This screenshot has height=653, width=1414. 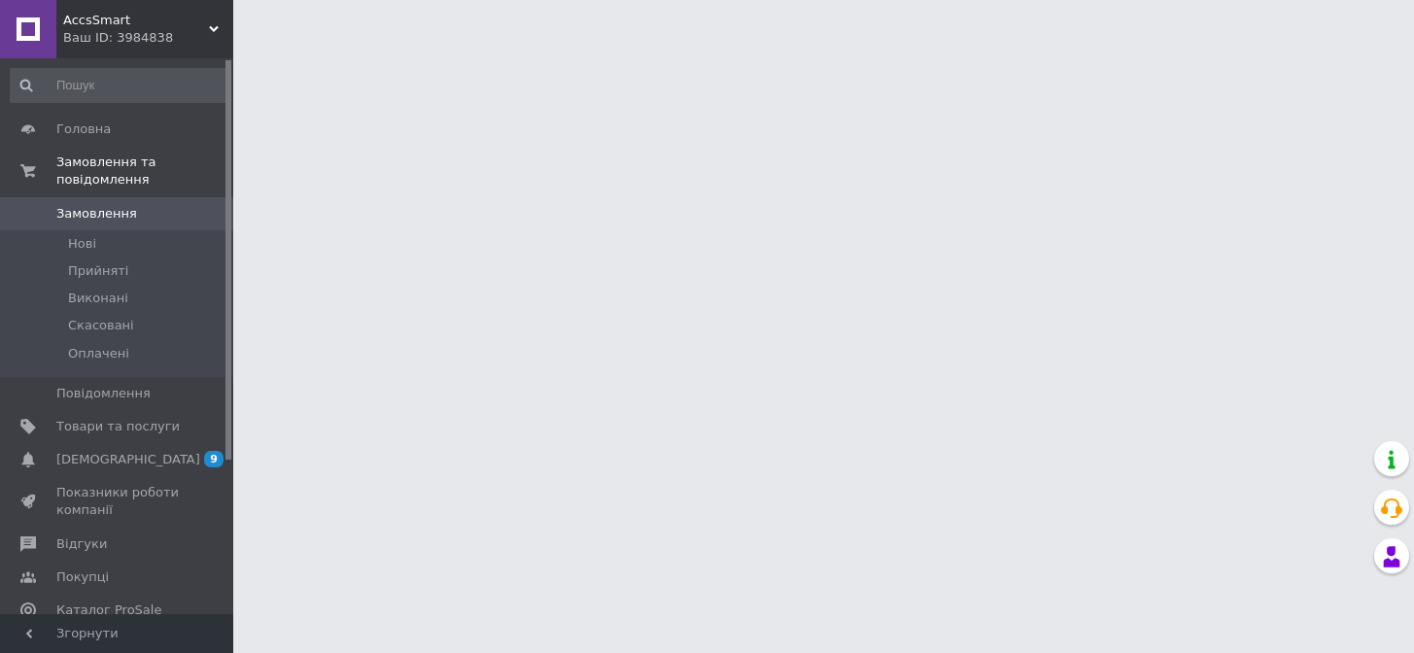 I want to click on span: Повідомлення, so click(x=103, y=394).